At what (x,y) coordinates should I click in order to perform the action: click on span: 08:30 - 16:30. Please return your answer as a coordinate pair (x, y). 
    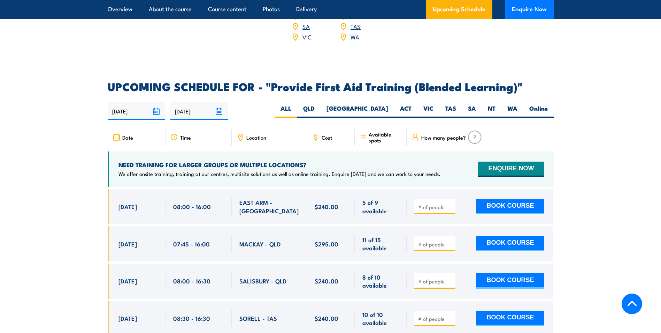
    Looking at the image, I should click on (192, 318).